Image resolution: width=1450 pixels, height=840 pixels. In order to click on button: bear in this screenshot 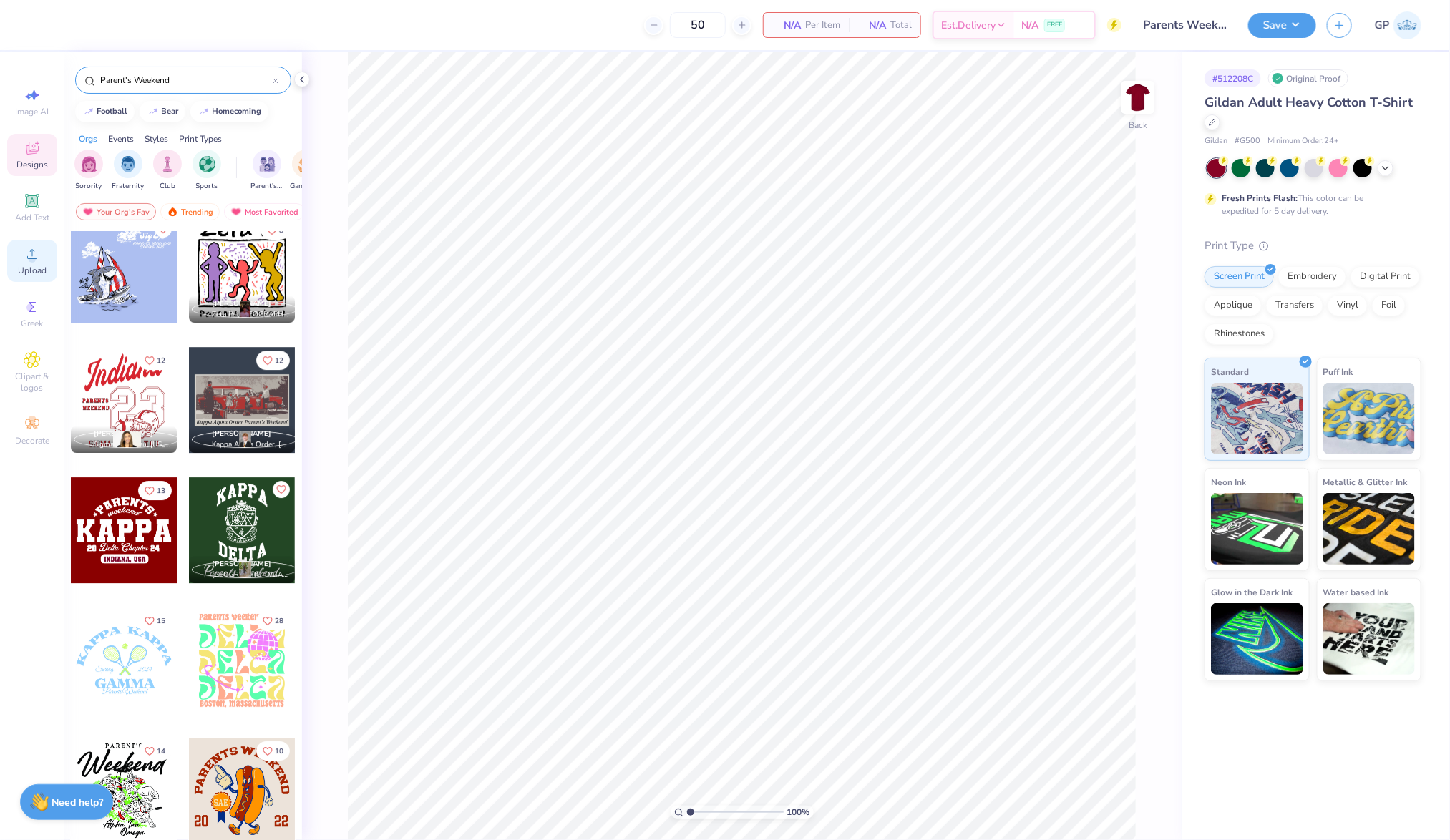, I will do `click(162, 111)`.